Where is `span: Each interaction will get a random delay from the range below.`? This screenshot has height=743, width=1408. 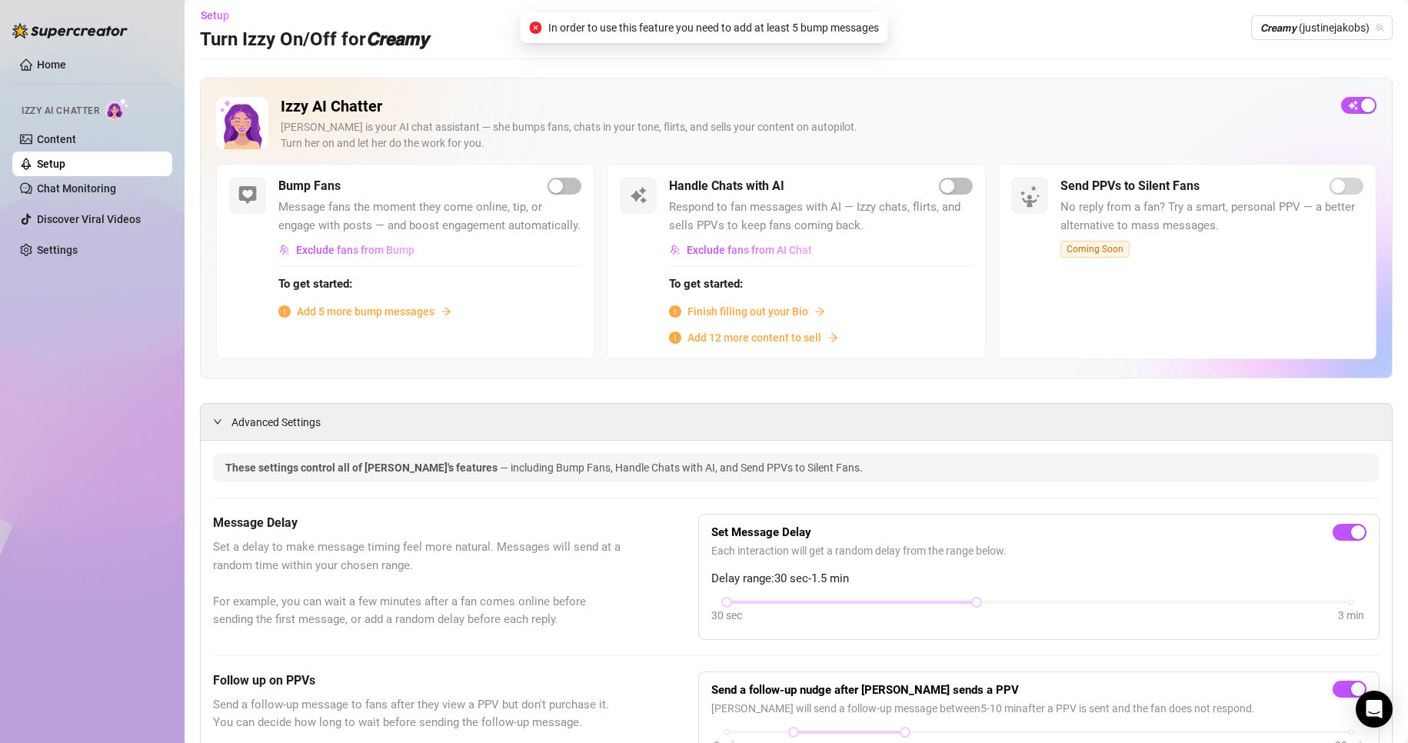 span: Each interaction will get a random delay from the range below. is located at coordinates (1039, 551).